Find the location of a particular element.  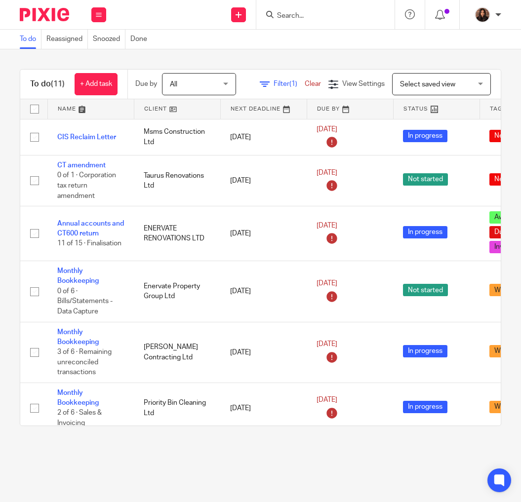

a: Annual accounts and CT600 return is located at coordinates (90, 229).